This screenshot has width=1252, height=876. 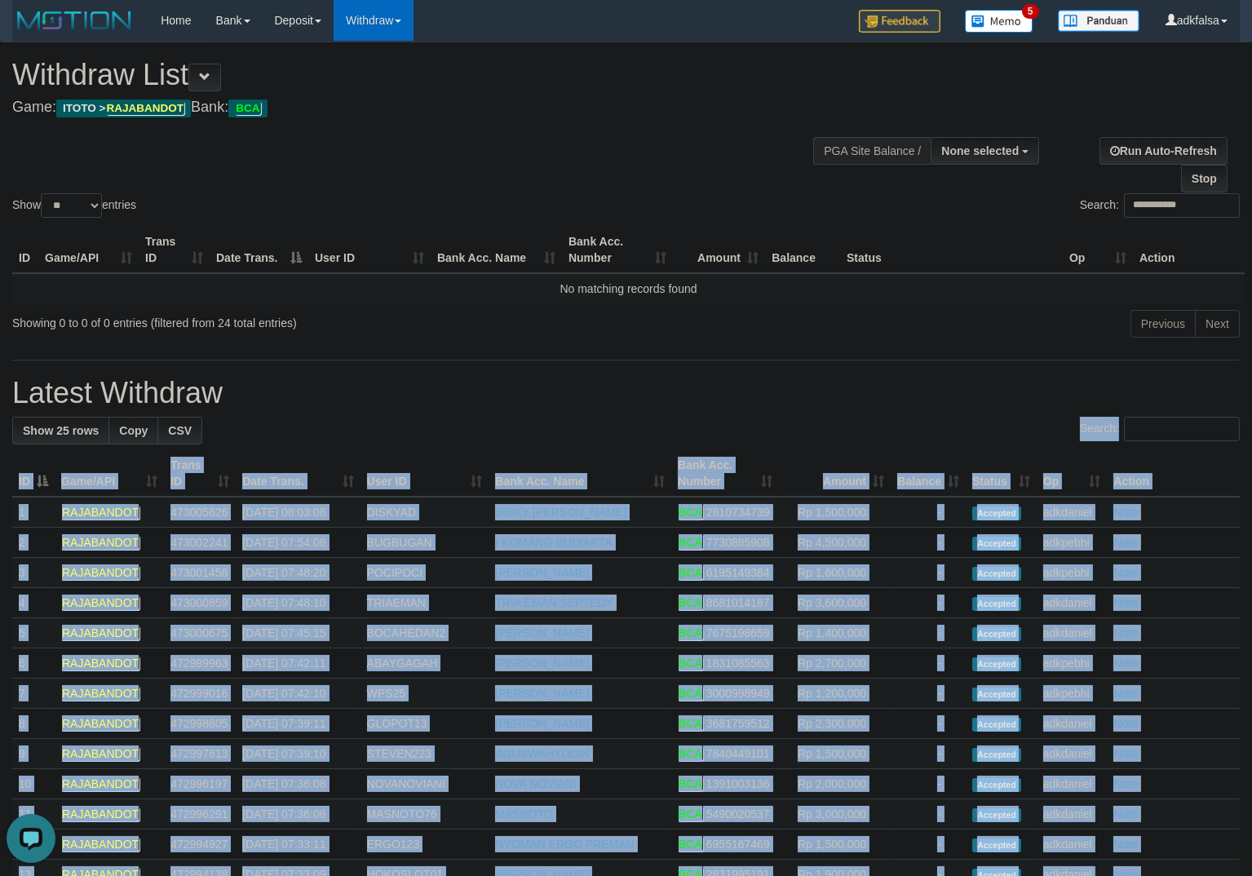 What do you see at coordinates (33, 573) in the screenshot?
I see `td: 3` at bounding box center [33, 573].